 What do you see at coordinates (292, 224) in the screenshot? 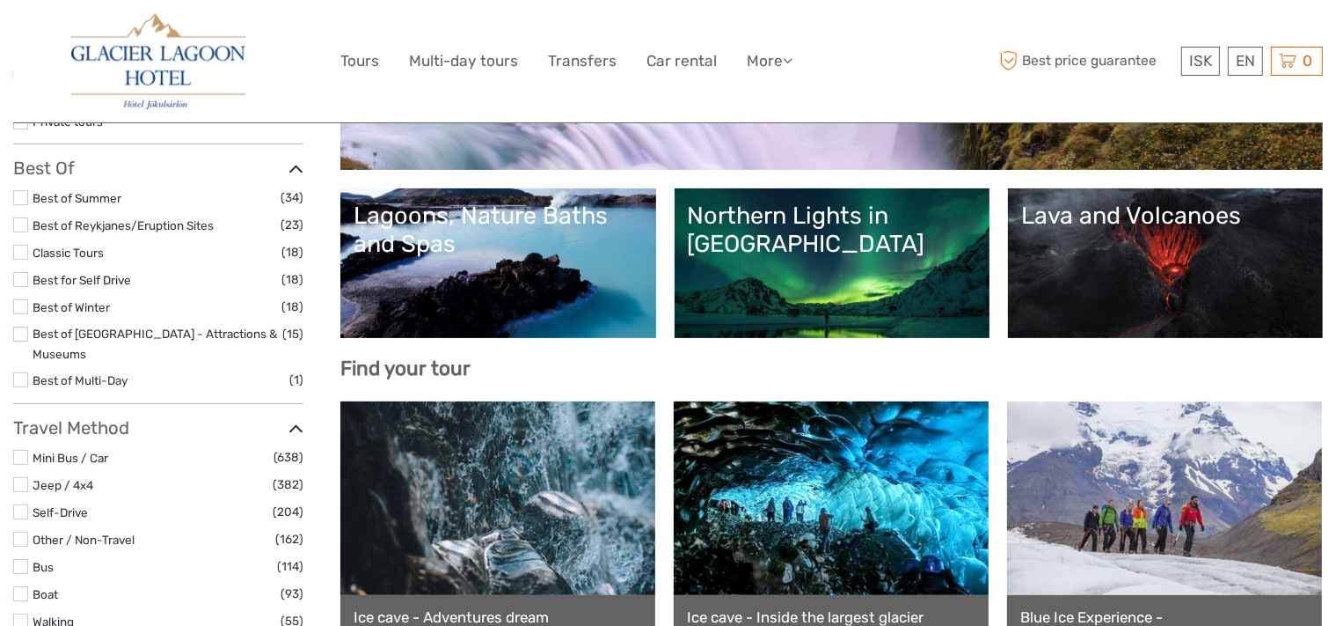
I see `span: (23)` at bounding box center [292, 224].